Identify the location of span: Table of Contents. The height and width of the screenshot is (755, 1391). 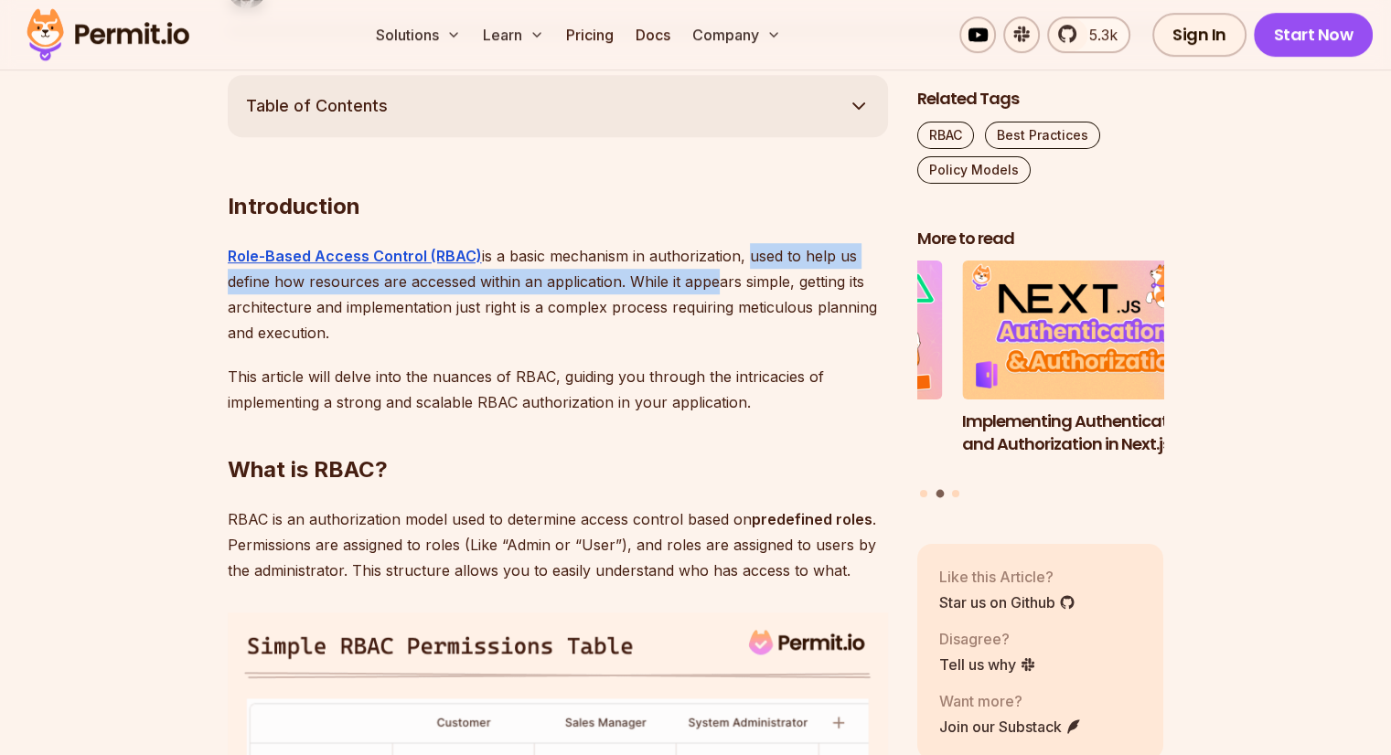
(316, 106).